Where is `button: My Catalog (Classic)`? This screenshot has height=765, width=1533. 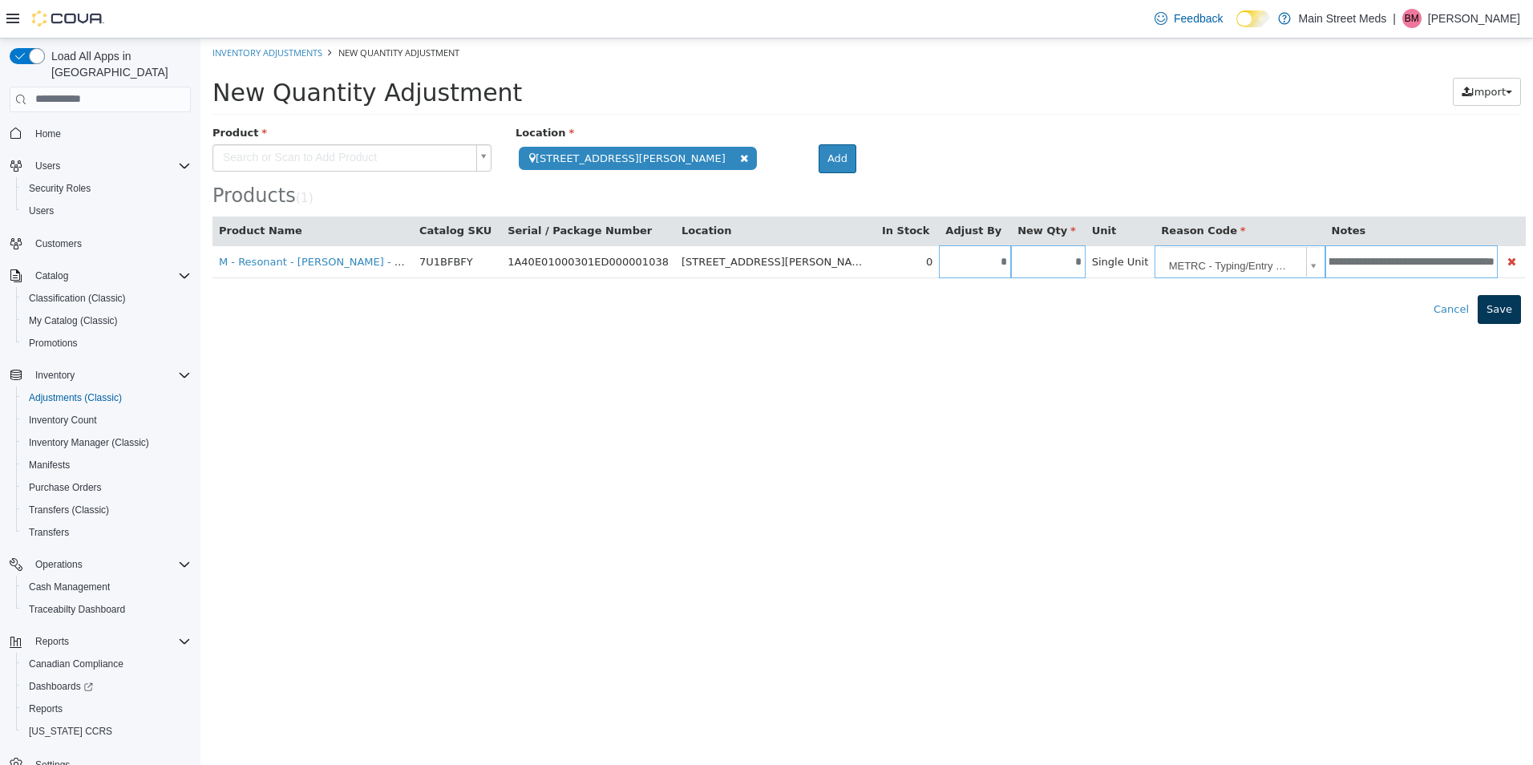
button: My Catalog (Classic) is located at coordinates (107, 321).